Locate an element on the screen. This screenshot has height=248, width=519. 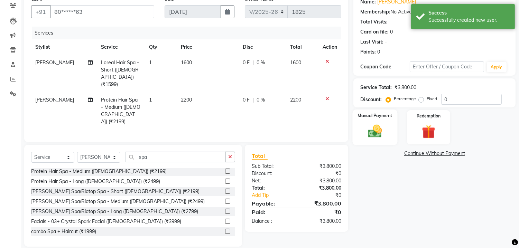
label: Fixed is located at coordinates (432, 99).